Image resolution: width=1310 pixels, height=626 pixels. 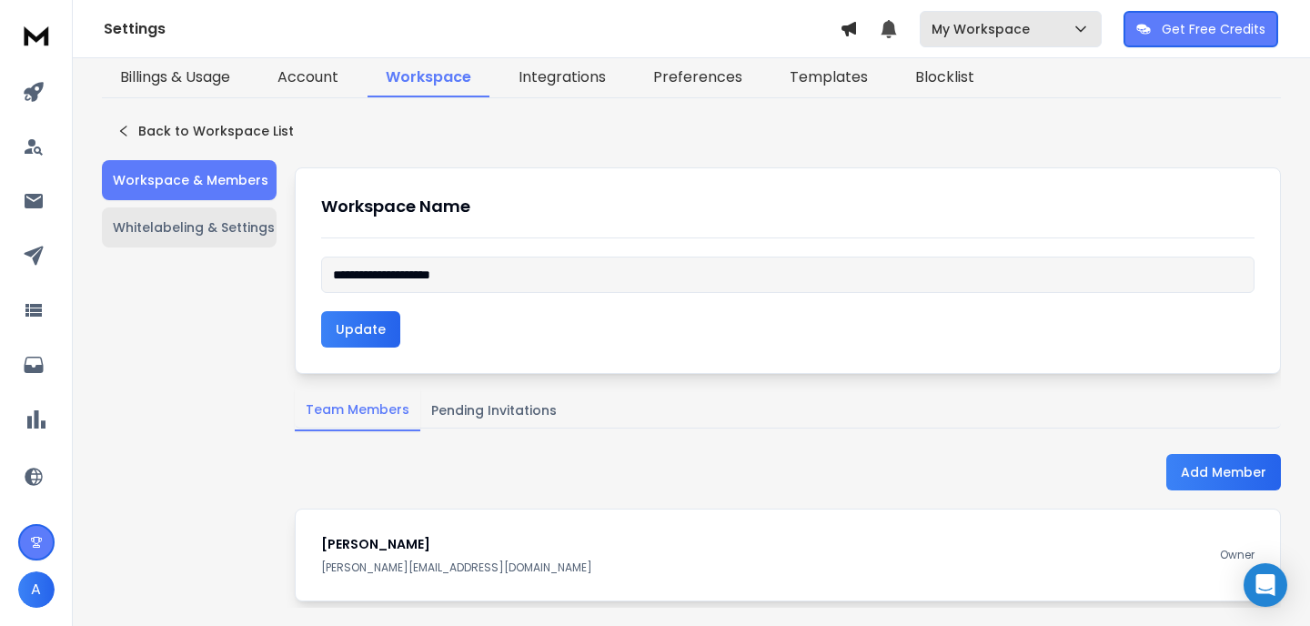 I want to click on span: A, so click(x=36, y=589).